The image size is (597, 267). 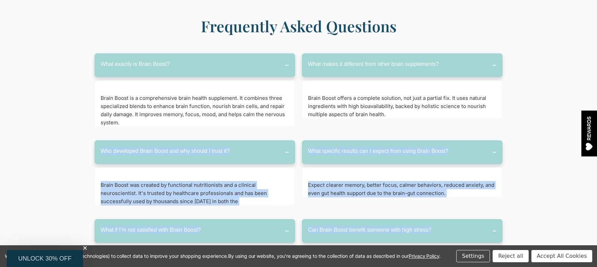 I want to click on button: Close teaser, so click(x=85, y=248).